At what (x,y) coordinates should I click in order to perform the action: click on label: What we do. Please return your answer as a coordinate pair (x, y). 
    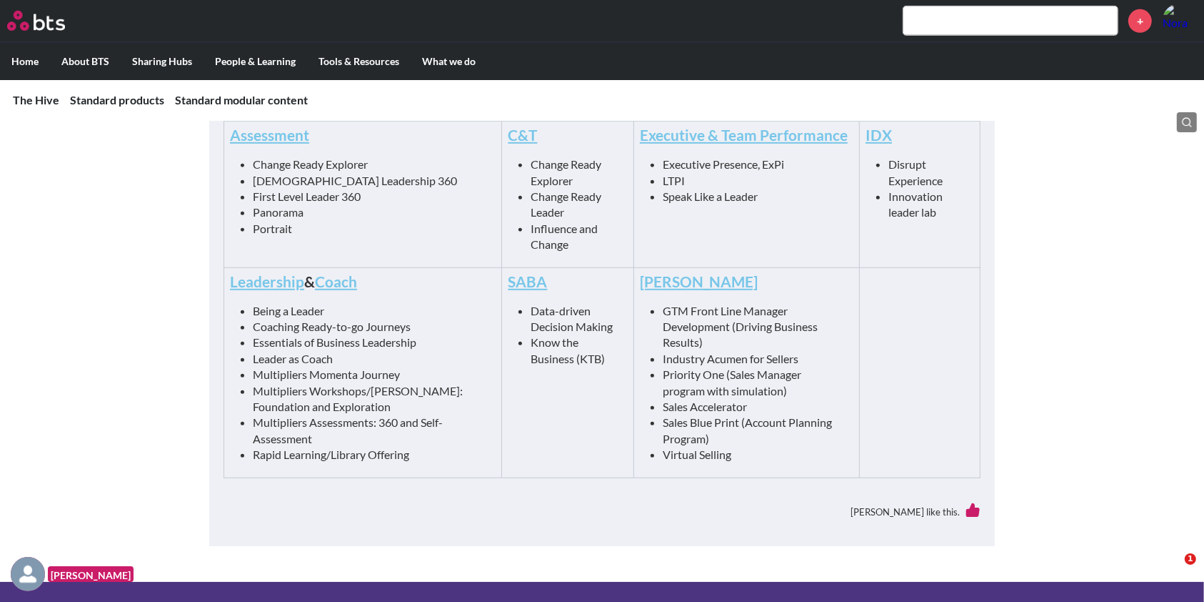
    Looking at the image, I should click on (449, 61).